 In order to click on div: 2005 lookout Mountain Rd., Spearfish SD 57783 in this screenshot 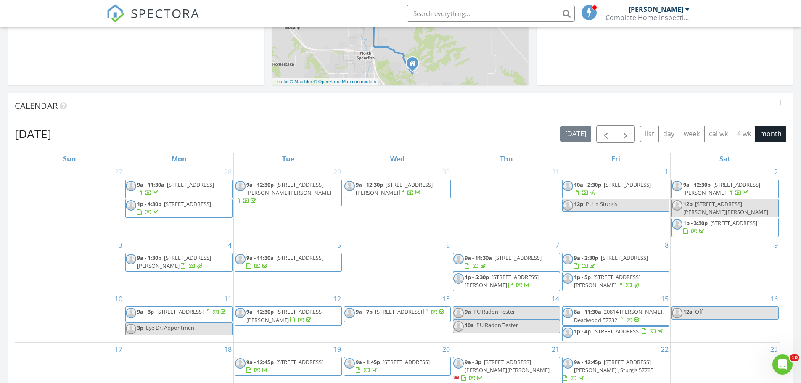, I will do `click(415, 66)`.